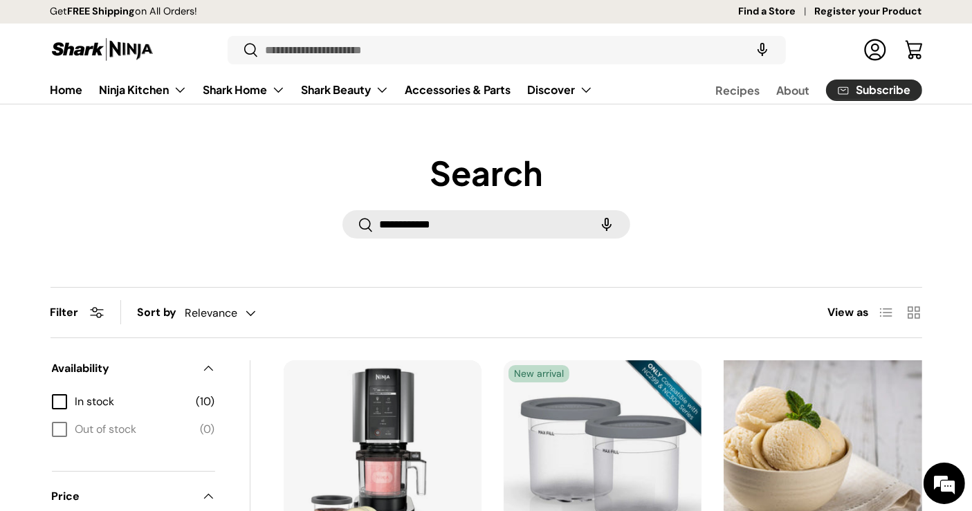  Describe the element at coordinates (64, 312) in the screenshot. I see `span: Filter` at that location.